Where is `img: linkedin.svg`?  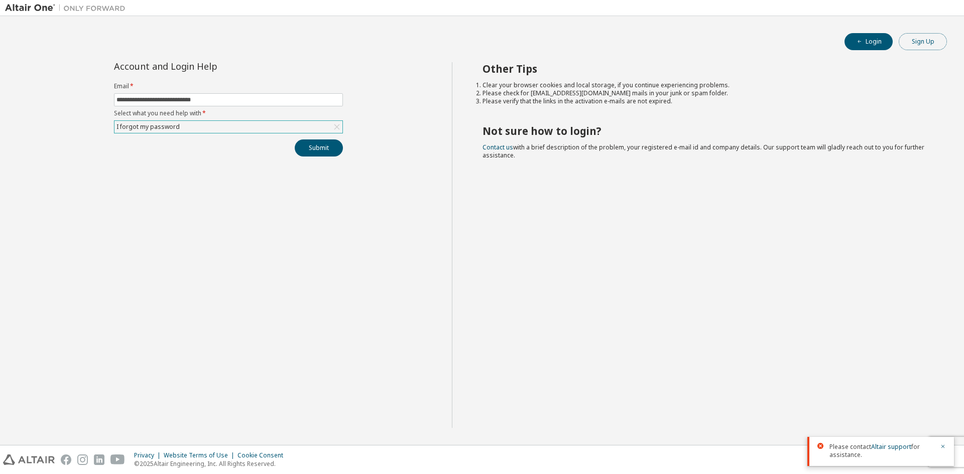 img: linkedin.svg is located at coordinates (99, 460).